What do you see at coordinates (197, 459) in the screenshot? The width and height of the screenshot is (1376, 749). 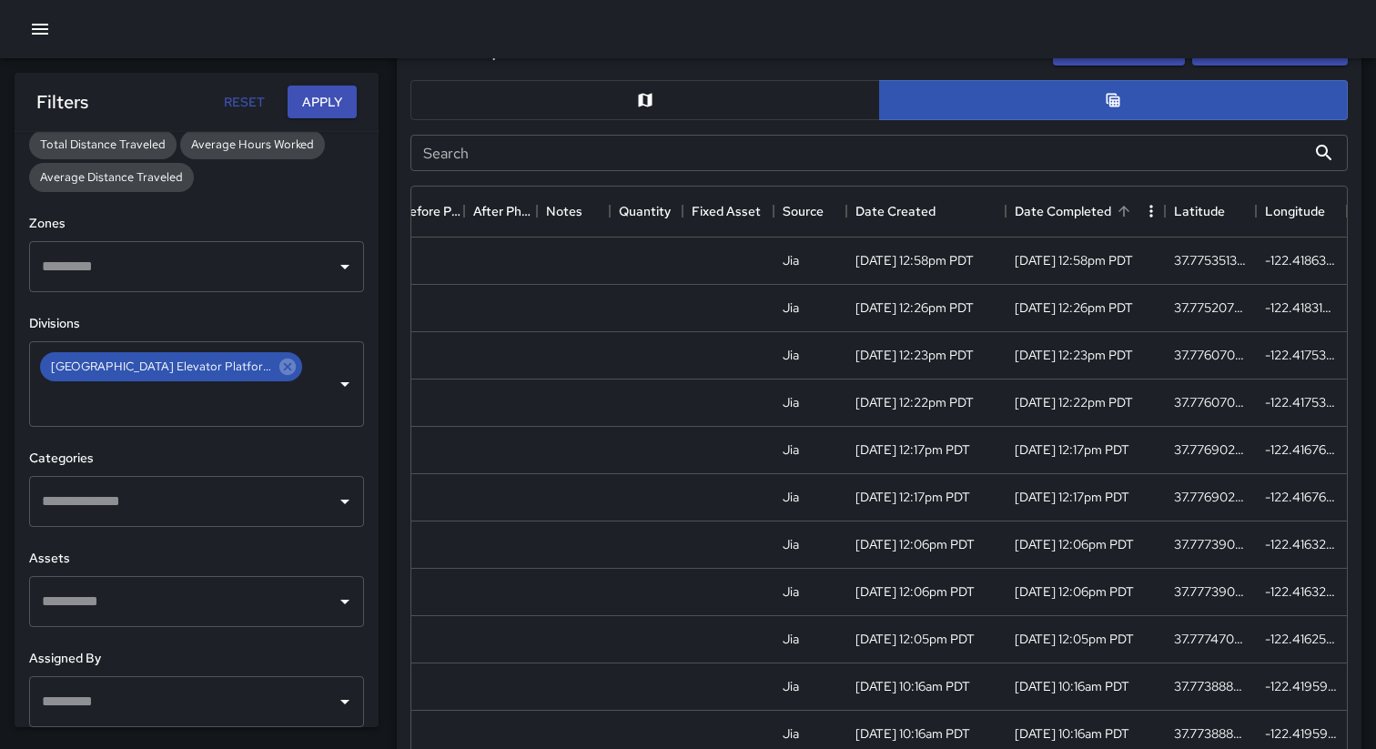 I see `h6: Categories` at bounding box center [197, 459].